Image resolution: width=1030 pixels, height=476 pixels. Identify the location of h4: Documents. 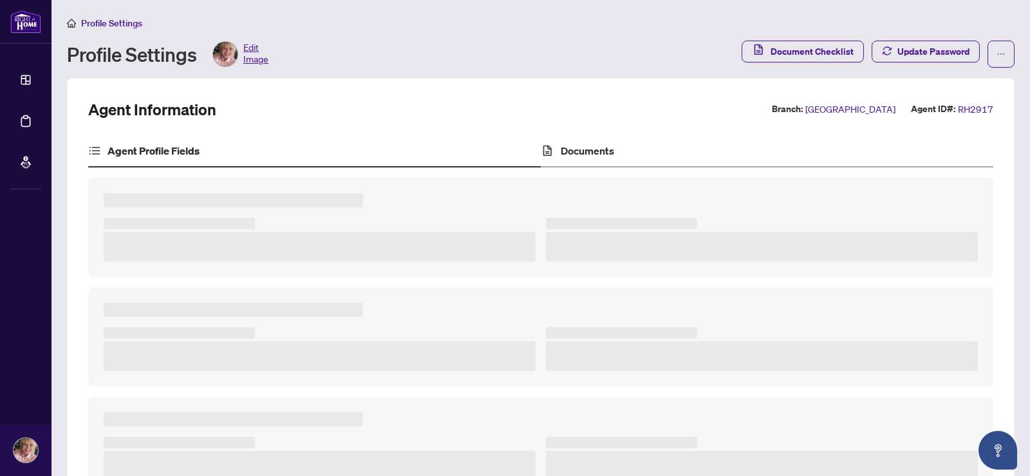
(587, 151).